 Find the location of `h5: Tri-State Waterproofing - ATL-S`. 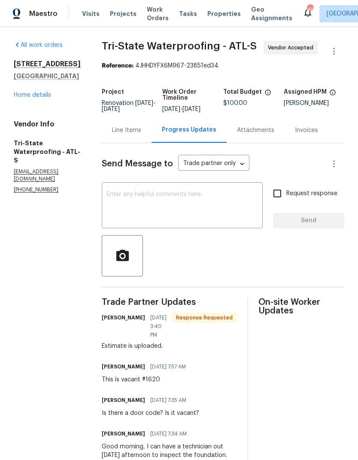

h5: Tri-State Waterproofing - ATL-S is located at coordinates (47, 152).